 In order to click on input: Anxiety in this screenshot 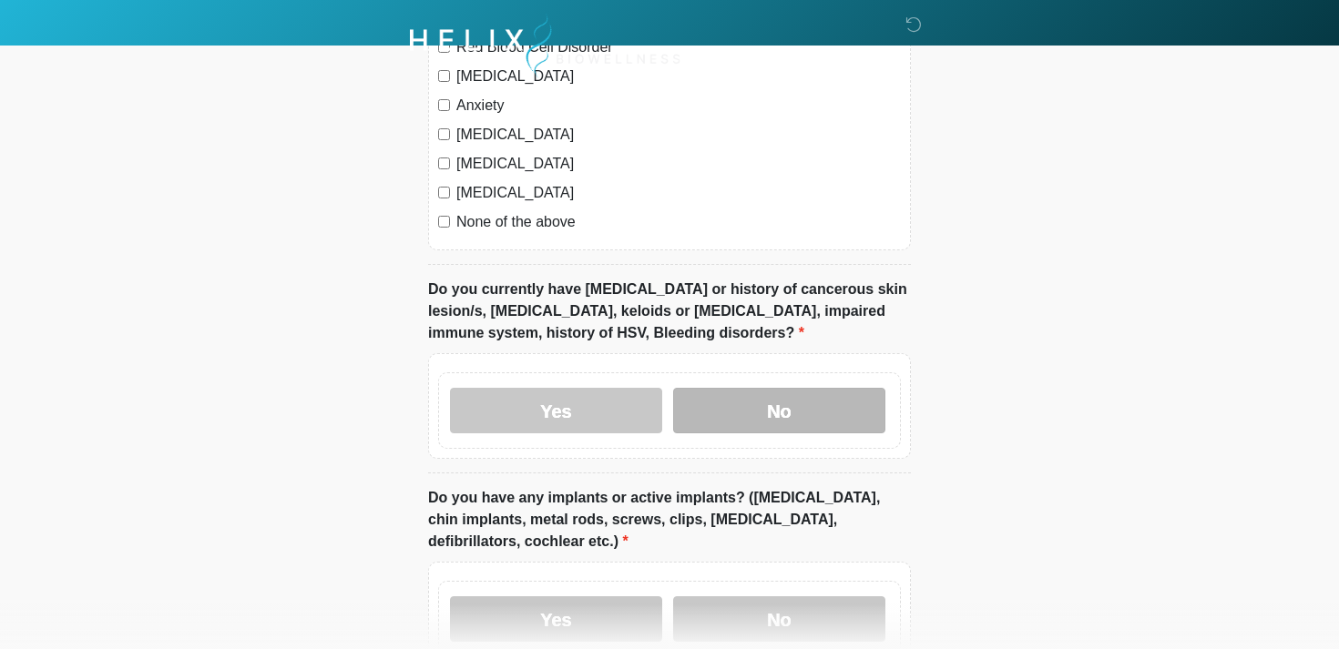, I will do `click(443, 105)`.